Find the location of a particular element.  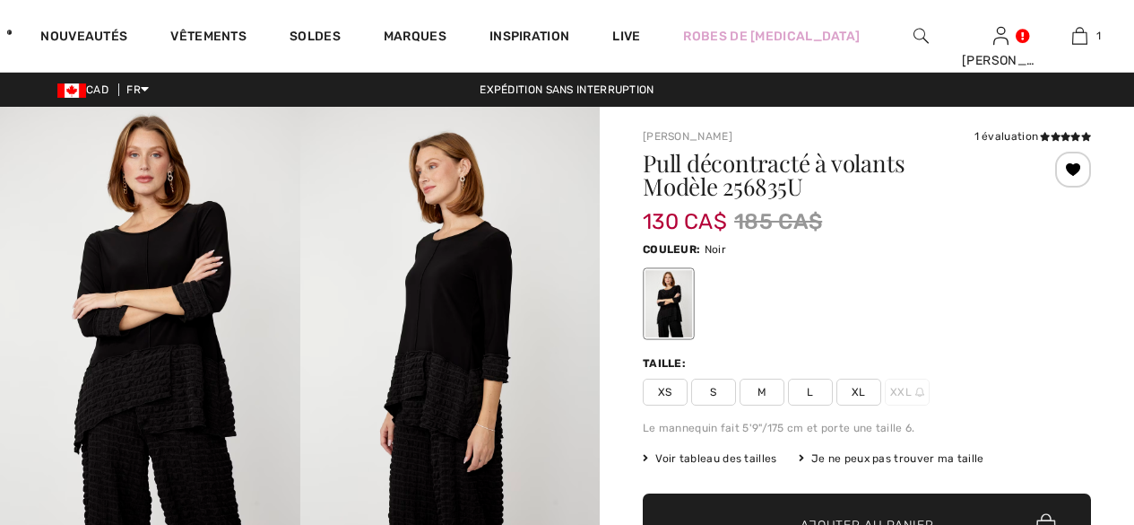

a: 1ère Avenue is located at coordinates (9, 32).